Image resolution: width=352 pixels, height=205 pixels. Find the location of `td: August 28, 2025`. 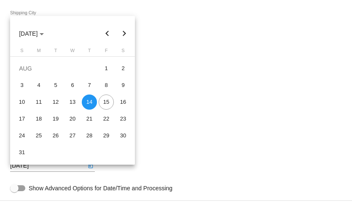

td: August 28, 2025 is located at coordinates (89, 136).